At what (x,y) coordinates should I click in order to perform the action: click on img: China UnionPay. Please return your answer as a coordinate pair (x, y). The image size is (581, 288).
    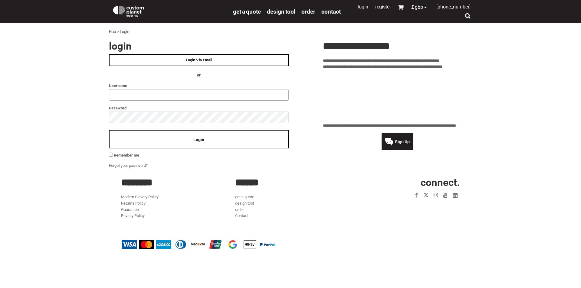
    Looking at the image, I should click on (215, 245).